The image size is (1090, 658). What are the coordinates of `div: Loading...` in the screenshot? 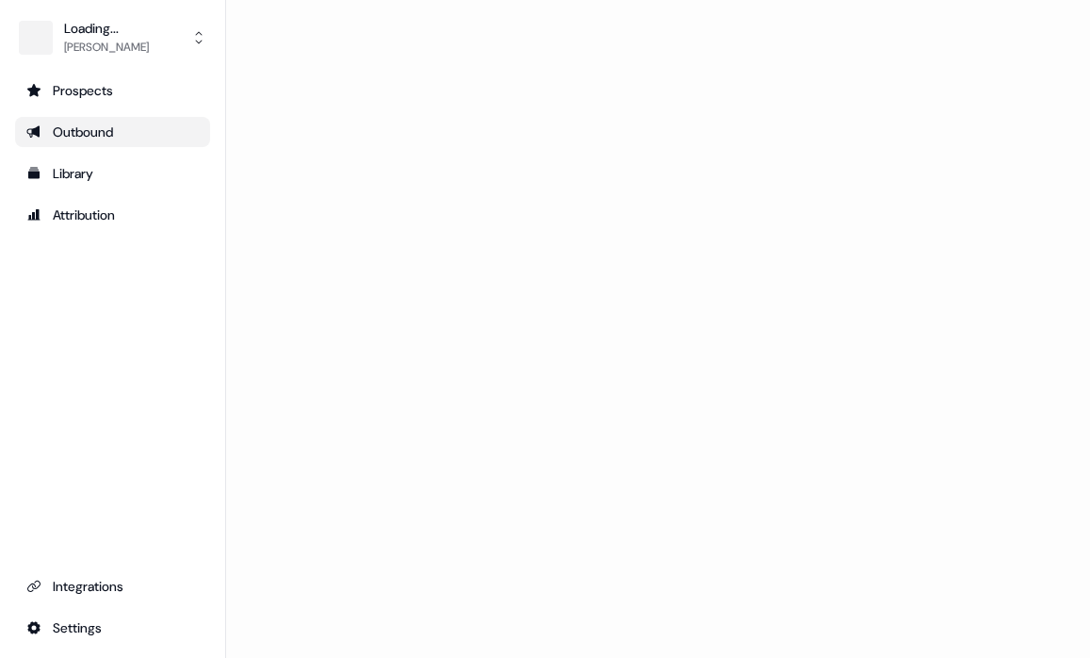 It's located at (106, 28).